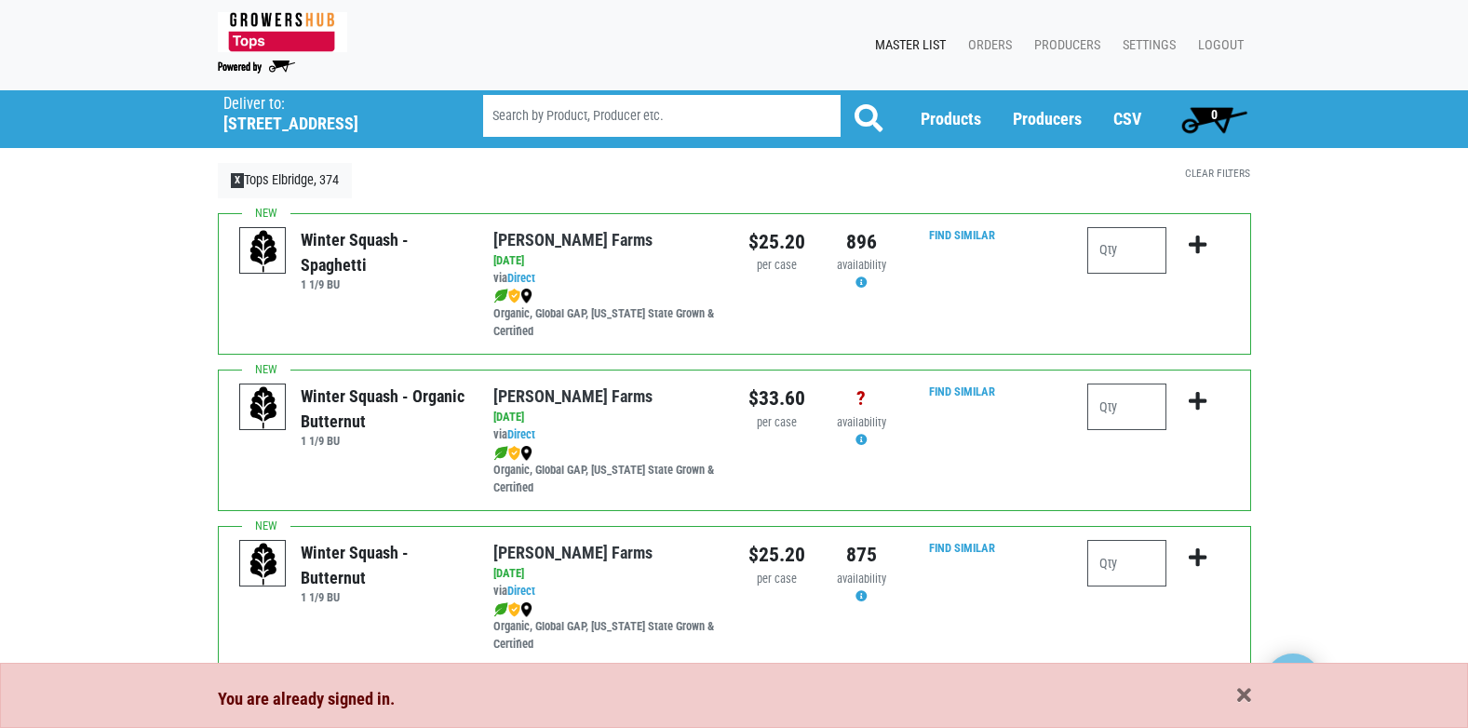  What do you see at coordinates (950, 118) in the screenshot?
I see `a: Products` at bounding box center [950, 118].